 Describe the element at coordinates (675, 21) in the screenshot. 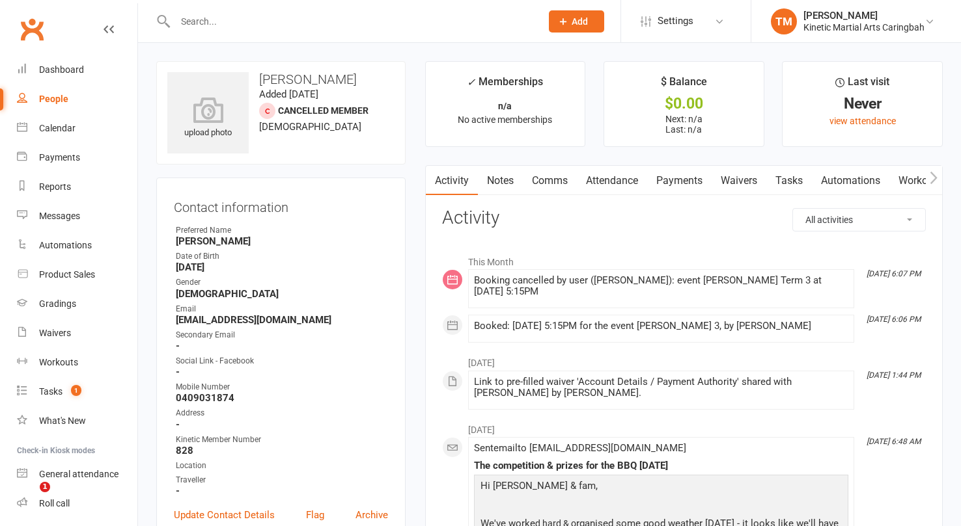

I see `span: Settings` at that location.